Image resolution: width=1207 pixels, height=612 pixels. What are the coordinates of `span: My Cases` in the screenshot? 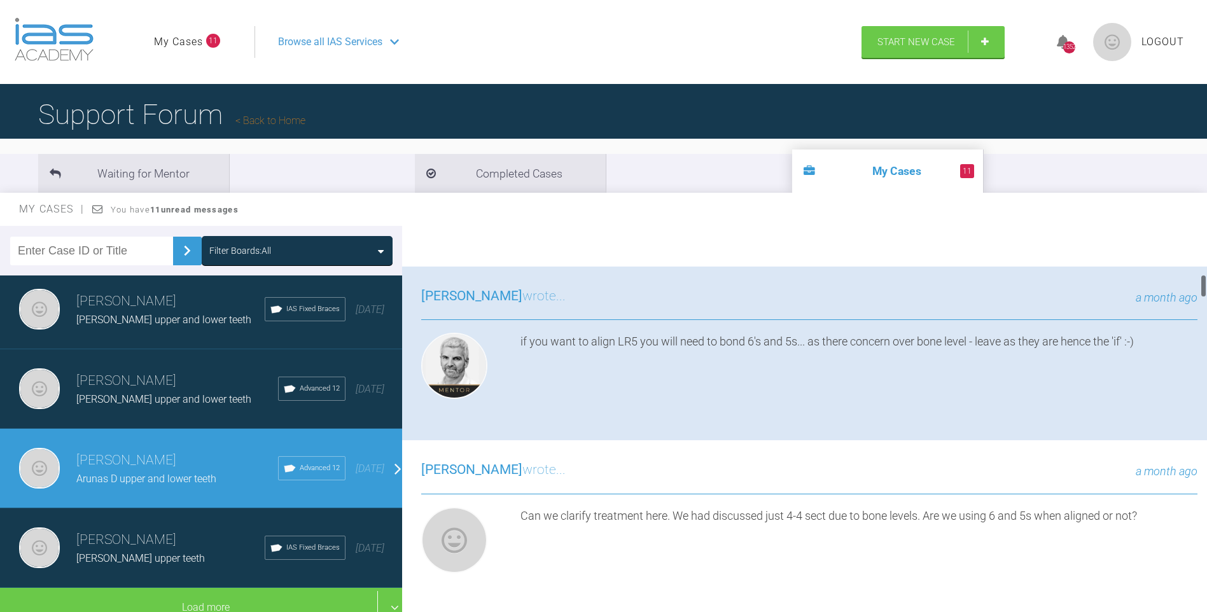 It's located at (52, 209).